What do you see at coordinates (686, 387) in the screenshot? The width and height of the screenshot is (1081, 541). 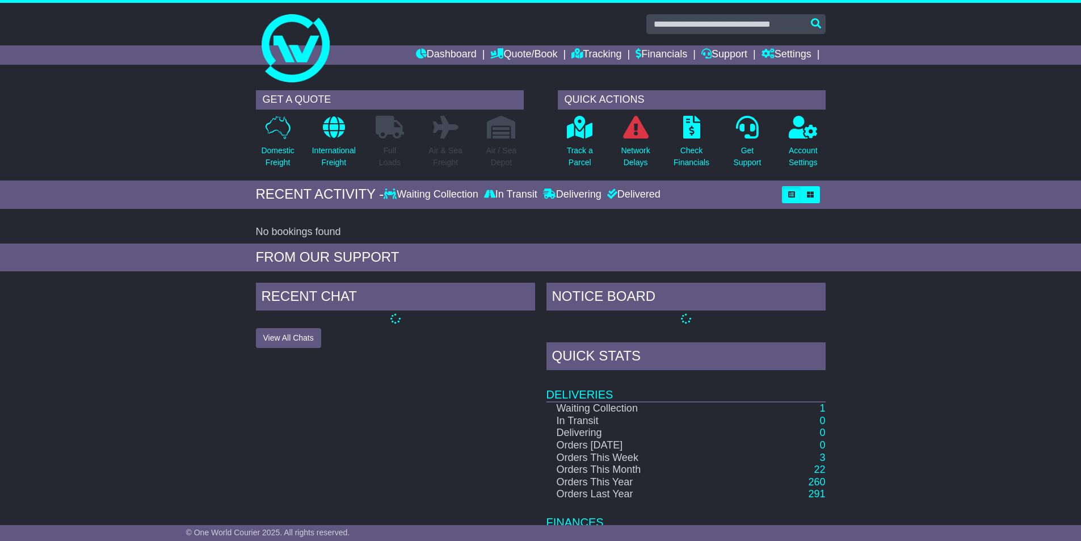 I see `td: Deliveries` at bounding box center [686, 387].